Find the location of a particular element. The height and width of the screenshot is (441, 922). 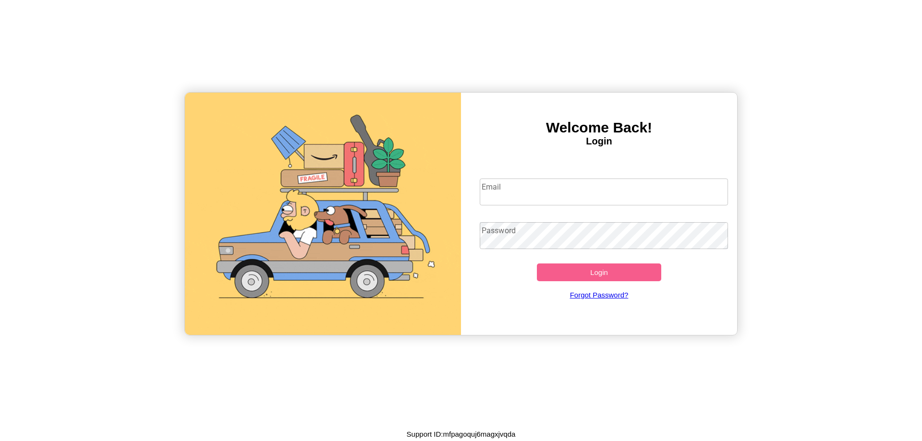

h3: Welcome Back! is located at coordinates (599, 128).